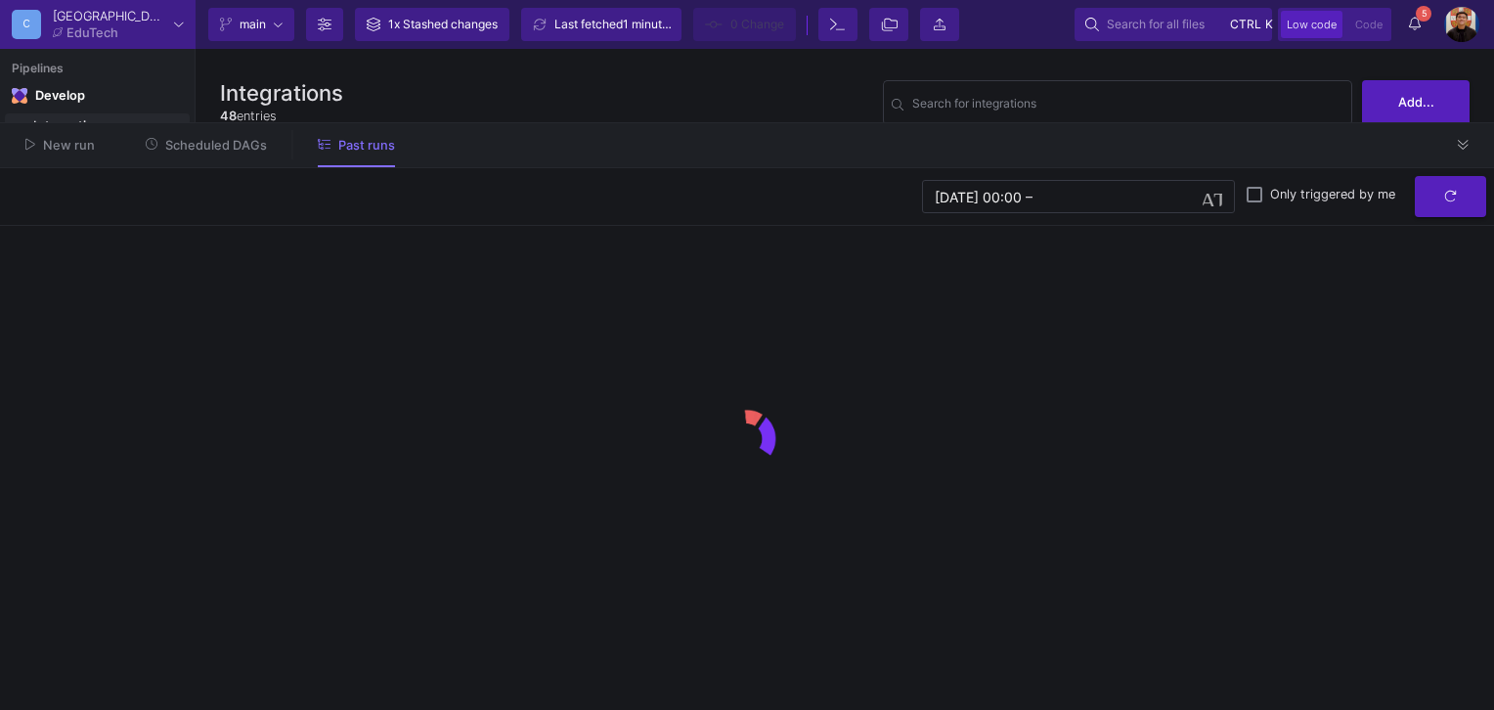  I want to click on div: Develop, so click(50, 96).